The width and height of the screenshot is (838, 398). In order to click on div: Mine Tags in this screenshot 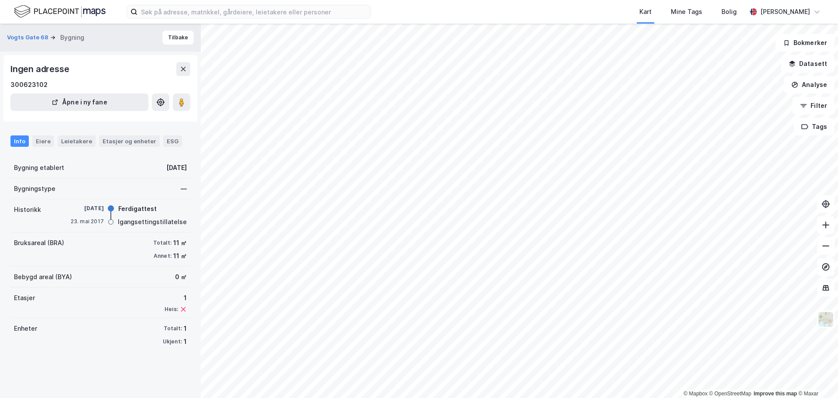, I will do `click(687, 12)`.